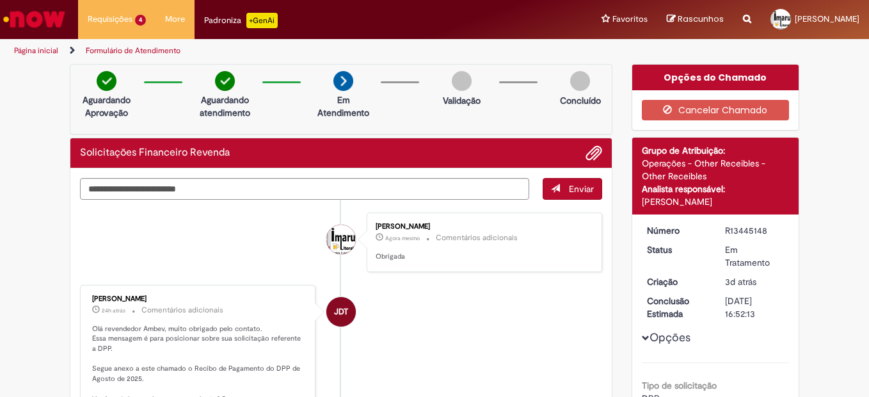  I want to click on time: 28/08/2025 10:24:15, so click(403, 238).